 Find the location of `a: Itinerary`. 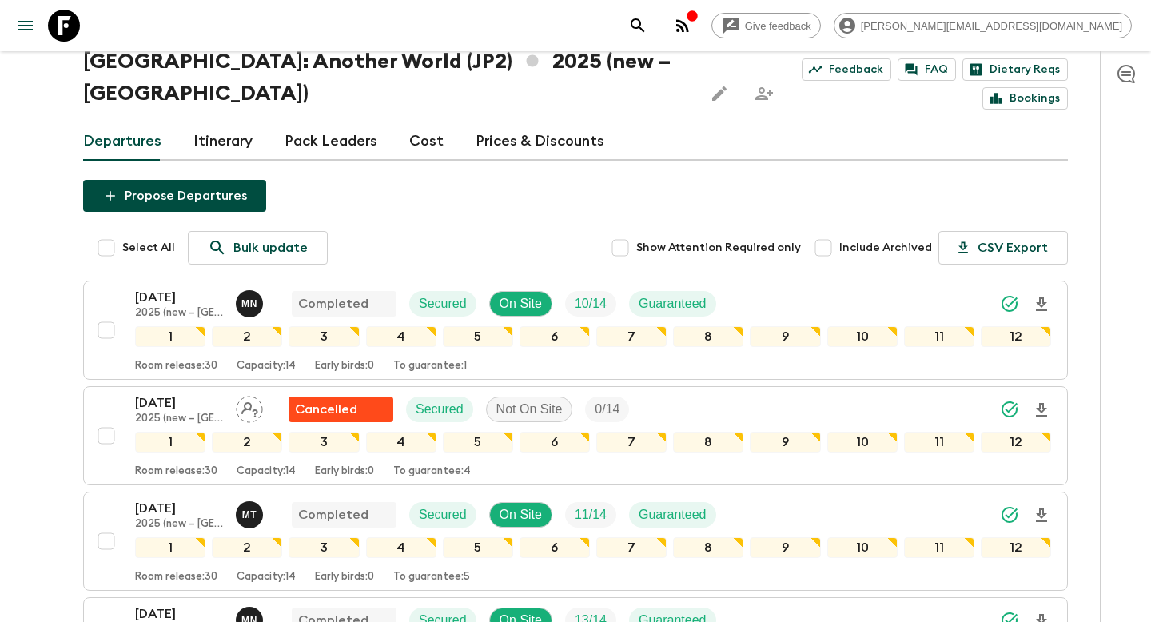

a: Itinerary is located at coordinates (223, 141).